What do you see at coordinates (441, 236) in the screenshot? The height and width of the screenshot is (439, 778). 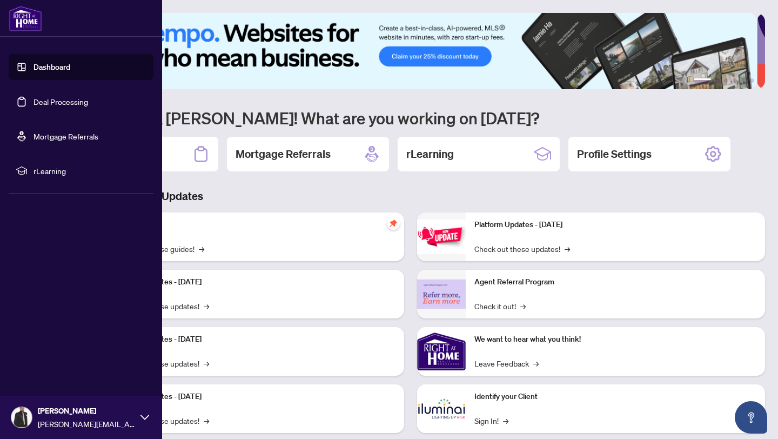 I see `img: Platform Updates - June 23, 2025` at bounding box center [441, 236].